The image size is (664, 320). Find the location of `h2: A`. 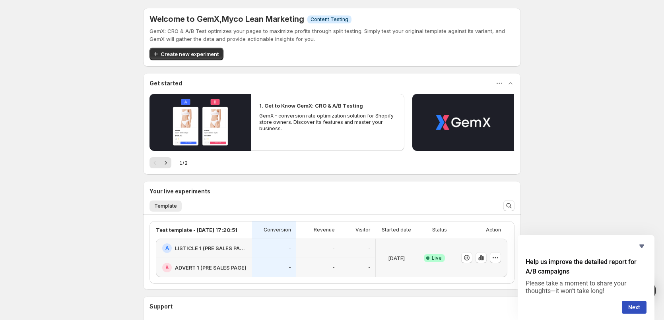

h2: A is located at coordinates (167, 248).